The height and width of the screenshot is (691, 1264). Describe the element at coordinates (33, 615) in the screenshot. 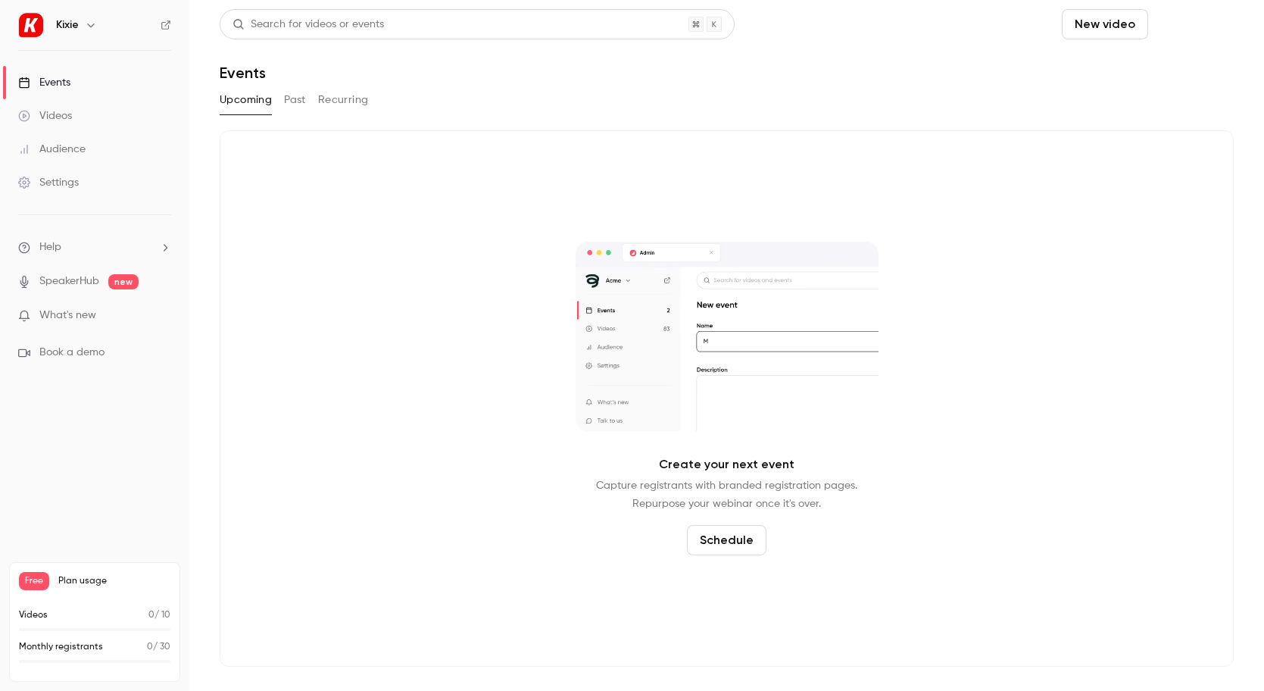

I see `p: Videos` at that location.